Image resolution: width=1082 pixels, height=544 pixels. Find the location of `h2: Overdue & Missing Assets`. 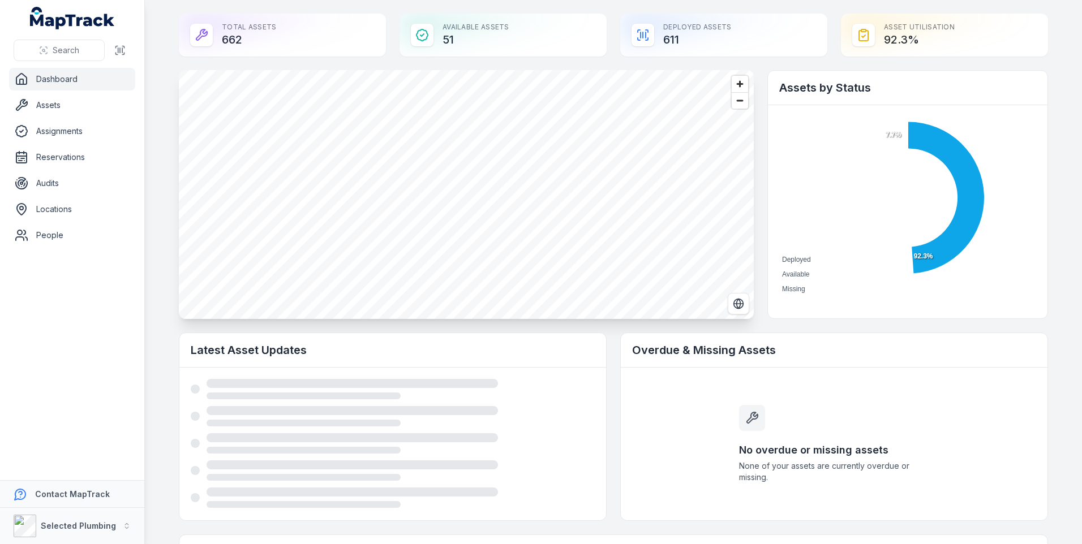

h2: Overdue & Missing Assets is located at coordinates (834, 350).